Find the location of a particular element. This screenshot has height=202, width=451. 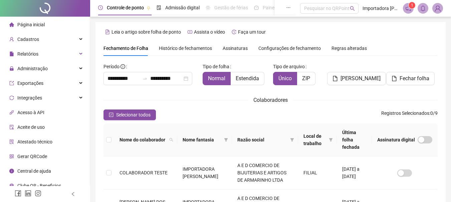

span: linkedin is located at coordinates (28, 194).